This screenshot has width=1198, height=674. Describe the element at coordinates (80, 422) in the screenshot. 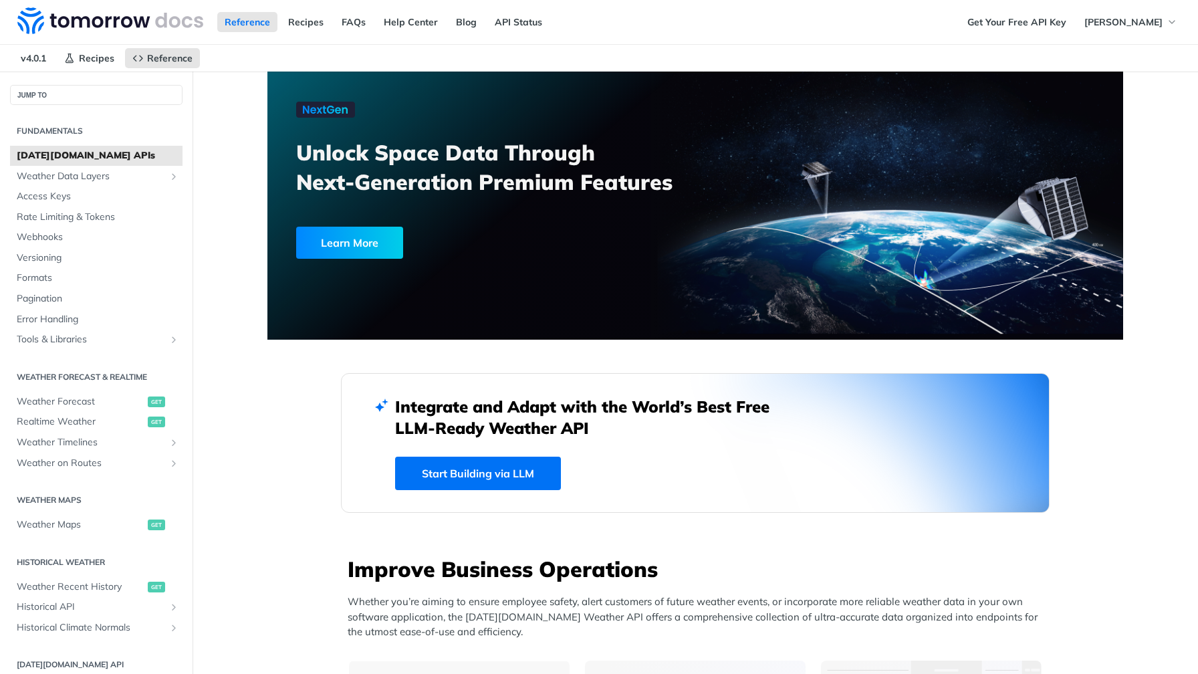

I see `span: Realtime Weather` at that location.